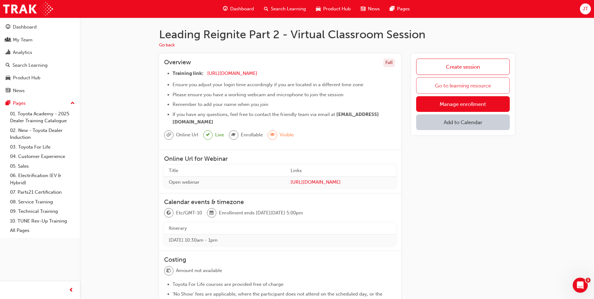 Image resolution: width=594 pixels, height=299 pixels. I want to click on span: Amount not available, so click(199, 270).